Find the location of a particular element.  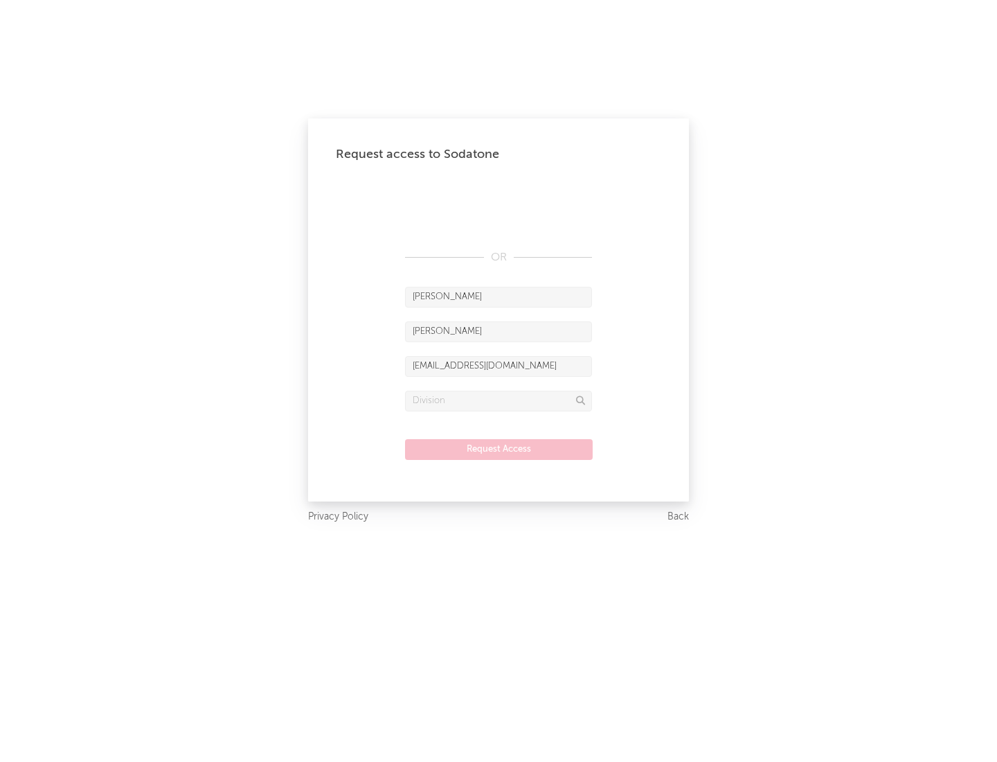

input: First Name is located at coordinates (498, 297).